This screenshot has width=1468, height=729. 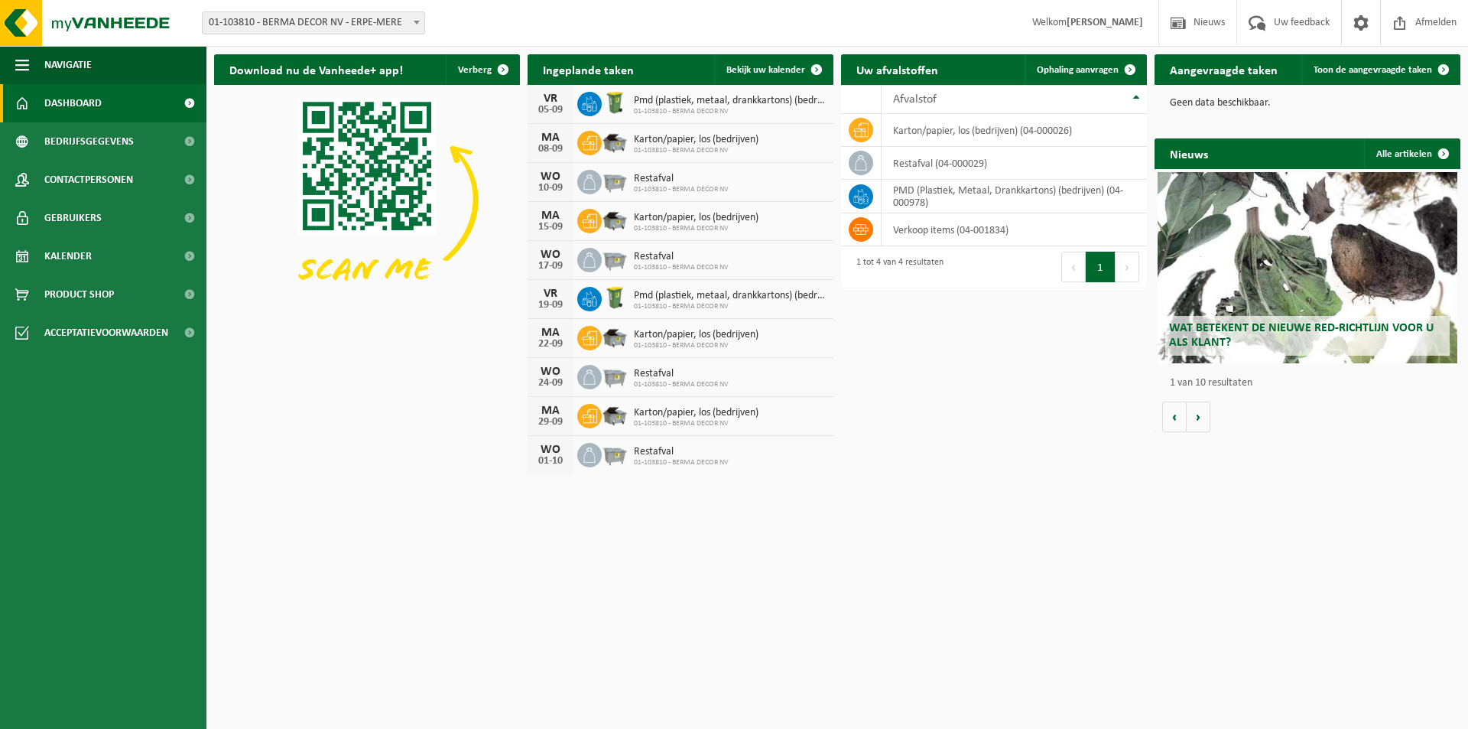 What do you see at coordinates (313, 23) in the screenshot?
I see `span: 01-103810 - BERMA DECOR NV - ERPE-MERE` at bounding box center [313, 23].